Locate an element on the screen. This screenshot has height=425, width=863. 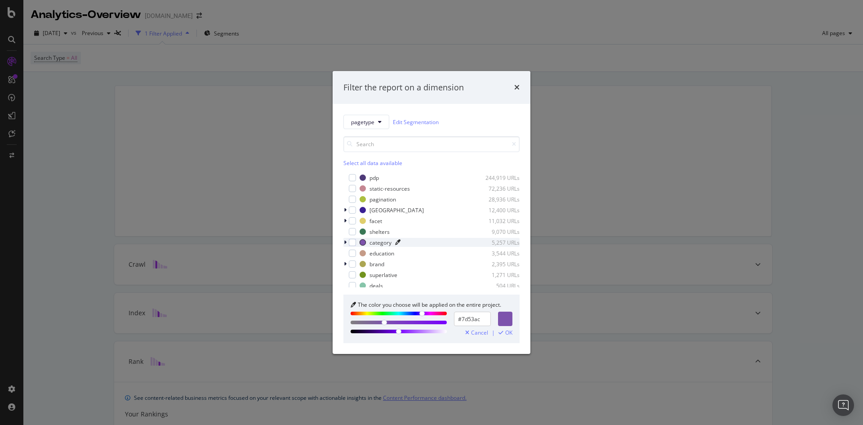
div: deals is located at coordinates (376, 285).